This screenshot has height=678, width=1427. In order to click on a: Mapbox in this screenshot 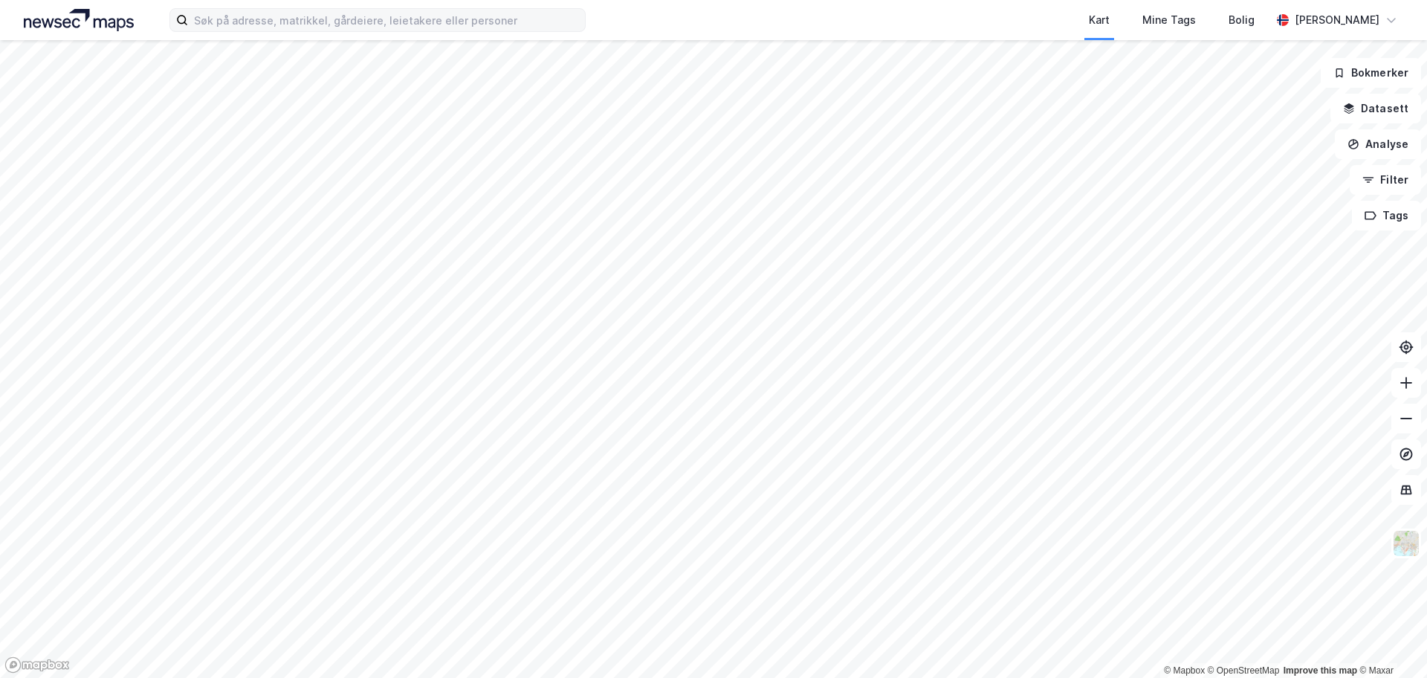, I will do `click(1184, 670)`.